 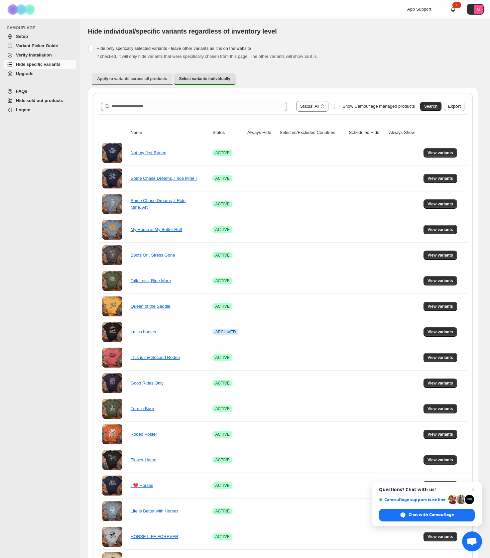 I want to click on img: Rodeo Poster, so click(x=112, y=434).